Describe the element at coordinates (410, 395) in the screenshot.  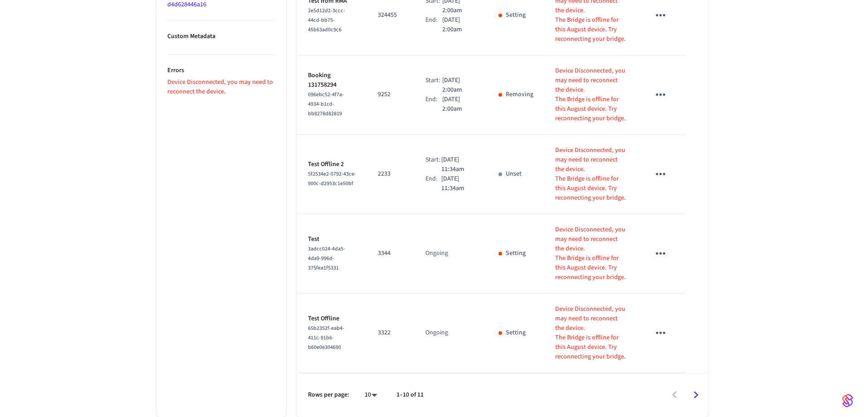
I see `p: 1–10 of 11` at that location.